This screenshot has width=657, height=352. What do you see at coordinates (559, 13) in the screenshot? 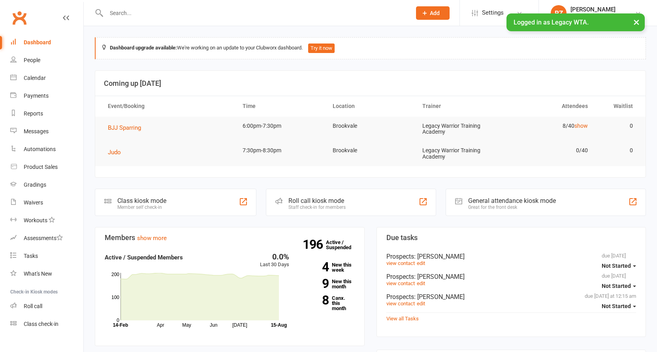
I see `div: RZ` at bounding box center [559, 13].